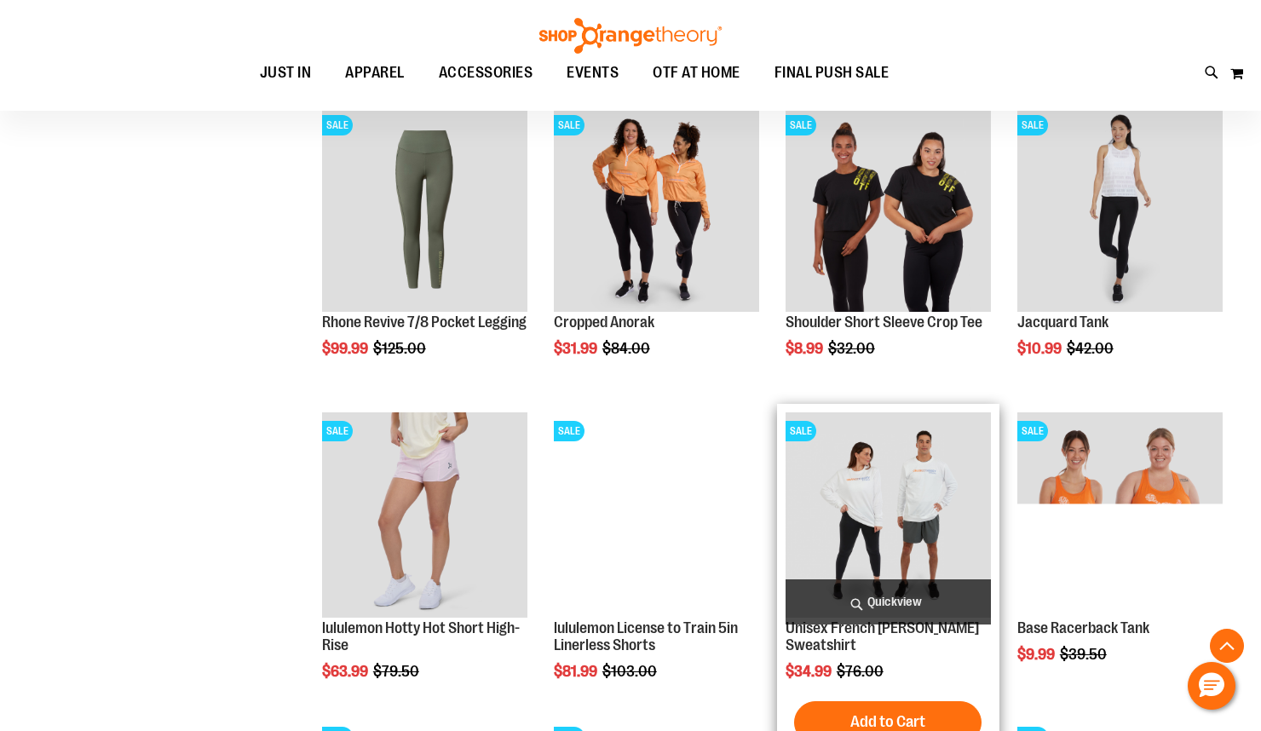 The height and width of the screenshot is (731, 1261). What do you see at coordinates (1227, 646) in the screenshot?
I see `button: Back To Top` at bounding box center [1227, 646].